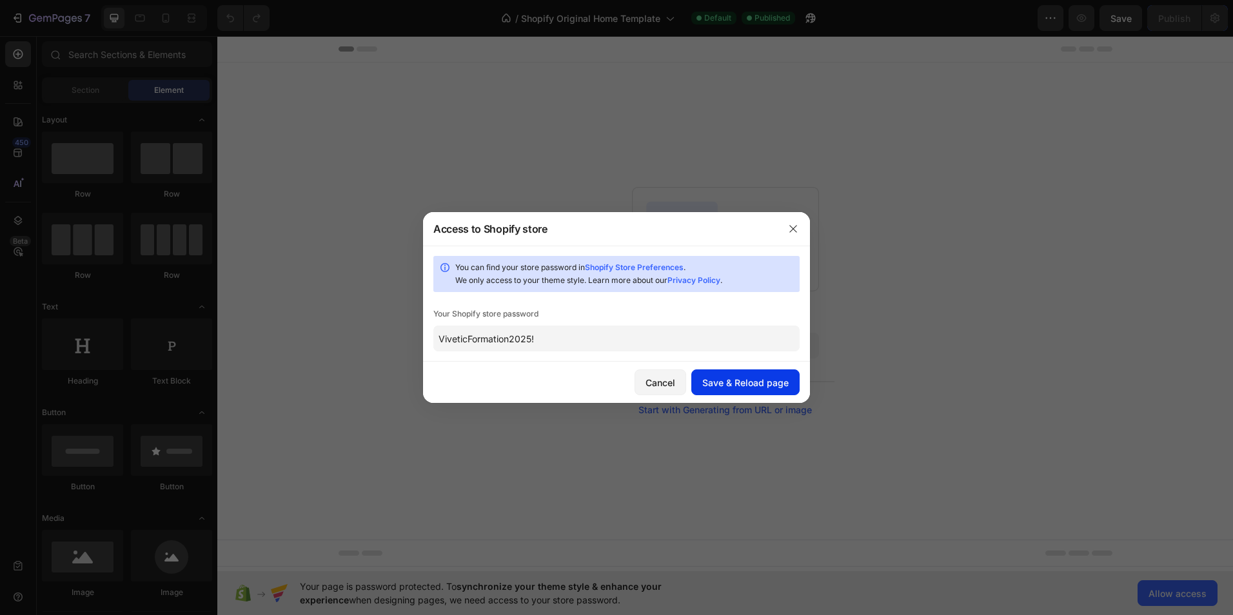 This screenshot has height=615, width=1233. Describe the element at coordinates (660, 382) in the screenshot. I see `div: Cancel` at that location.